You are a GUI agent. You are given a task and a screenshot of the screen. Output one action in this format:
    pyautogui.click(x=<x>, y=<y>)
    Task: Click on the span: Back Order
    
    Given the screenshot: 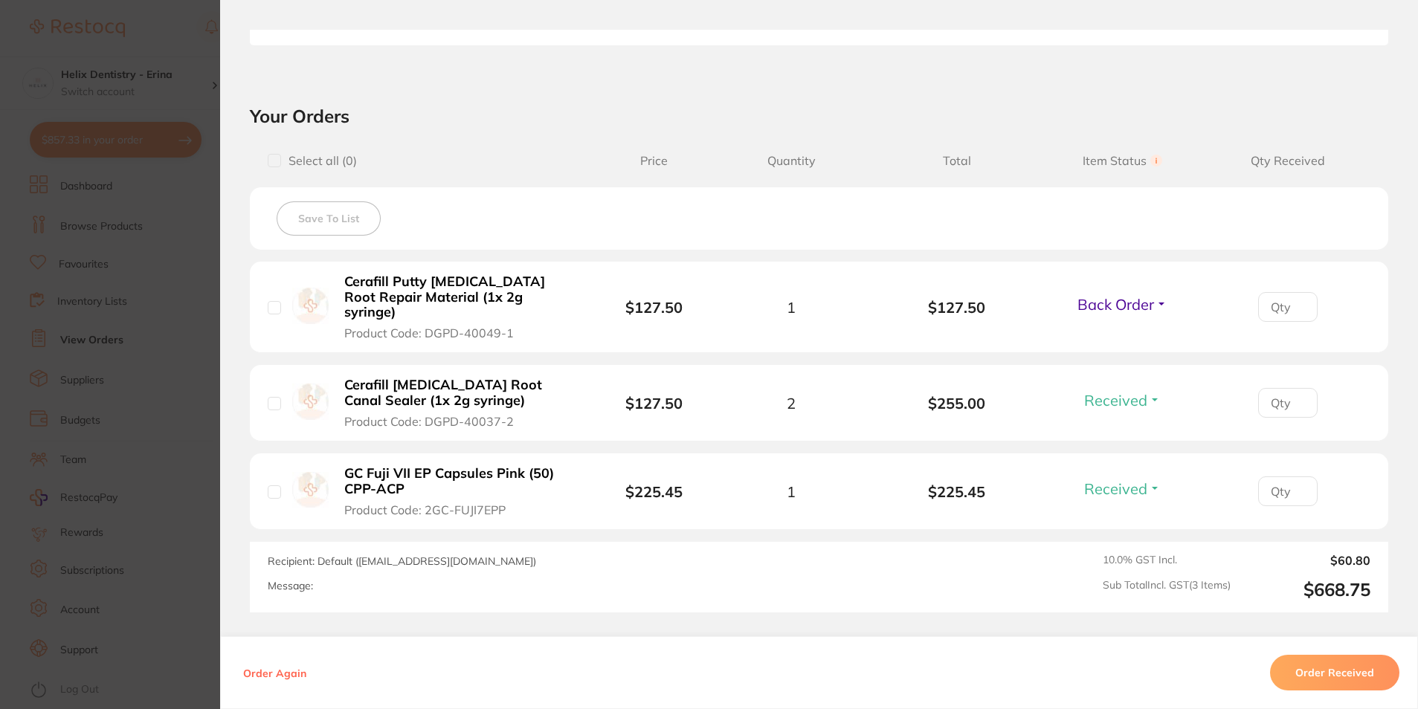 What is the action you would take?
    pyautogui.click(x=1115, y=304)
    